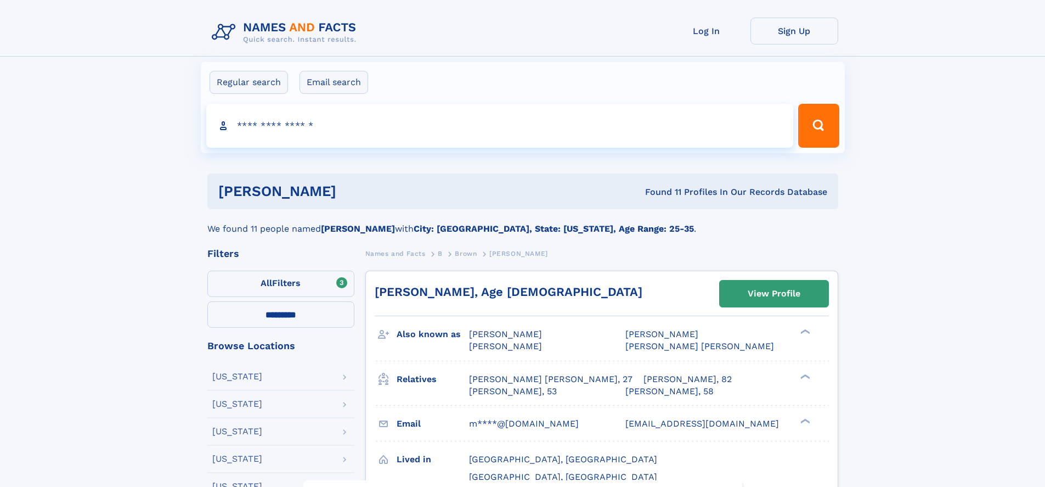  Describe the element at coordinates (433, 334) in the screenshot. I see `h3: Also known as` at that location.